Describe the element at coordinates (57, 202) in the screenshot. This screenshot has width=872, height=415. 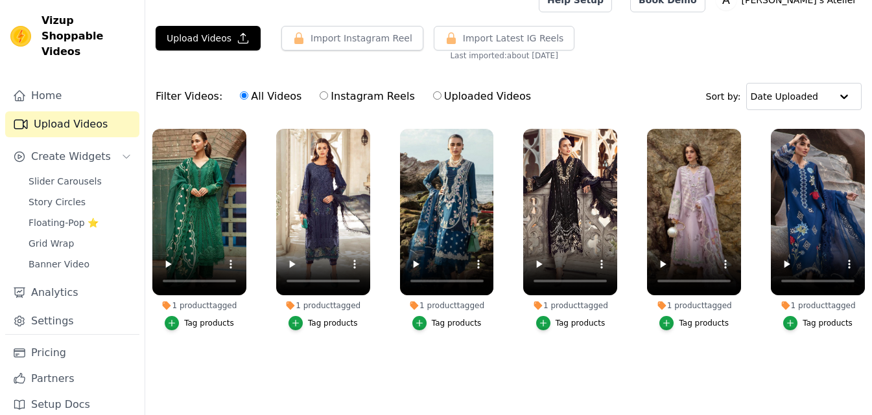
I see `span: Story Circles` at that location.